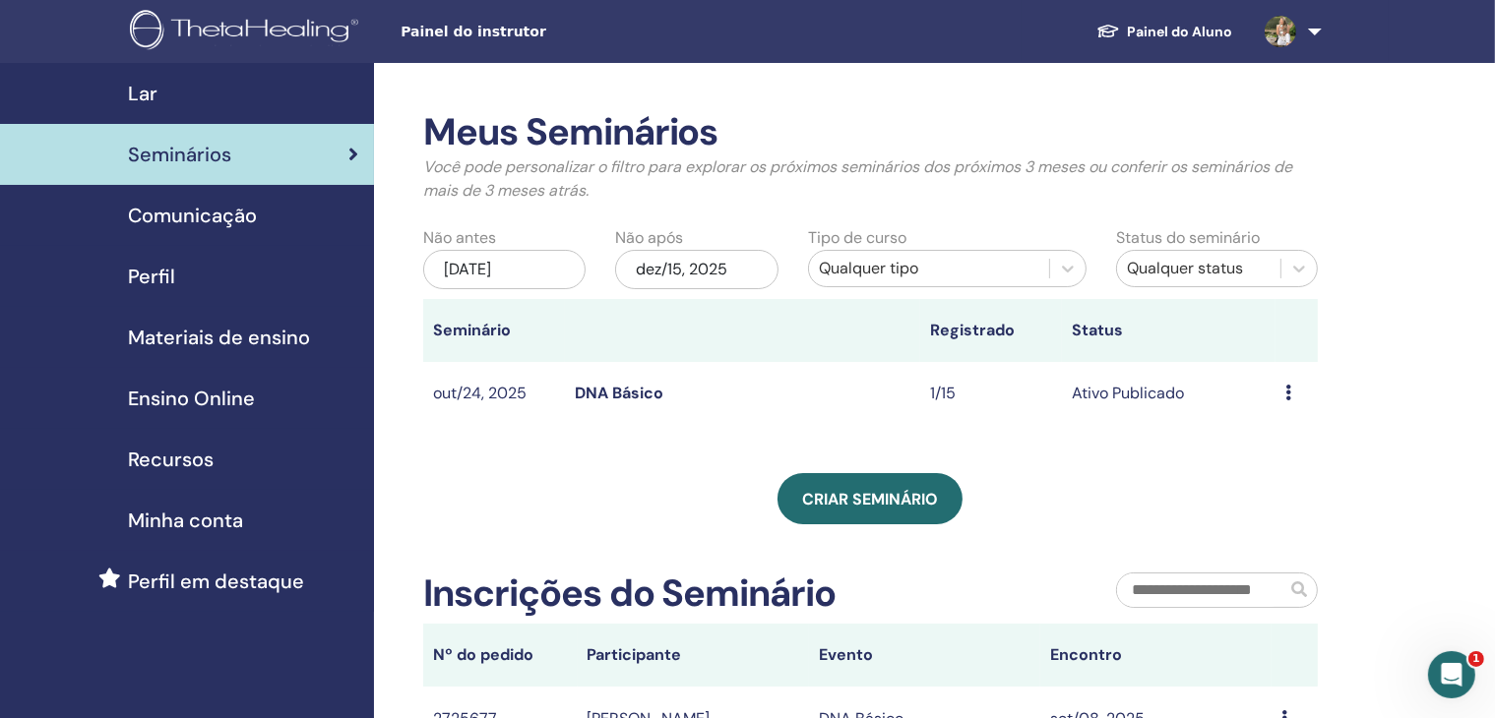  I want to click on span: Recursos, so click(170, 460).